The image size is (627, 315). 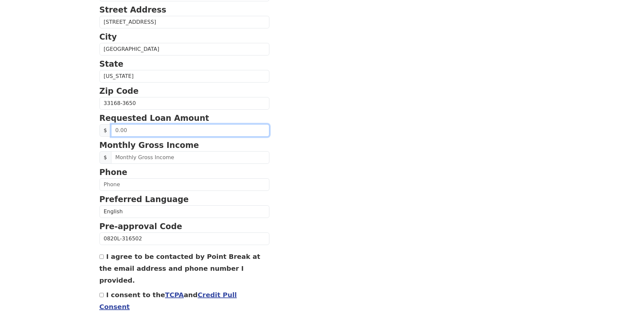 I want to click on strong: Pre-approval Code, so click(x=141, y=227).